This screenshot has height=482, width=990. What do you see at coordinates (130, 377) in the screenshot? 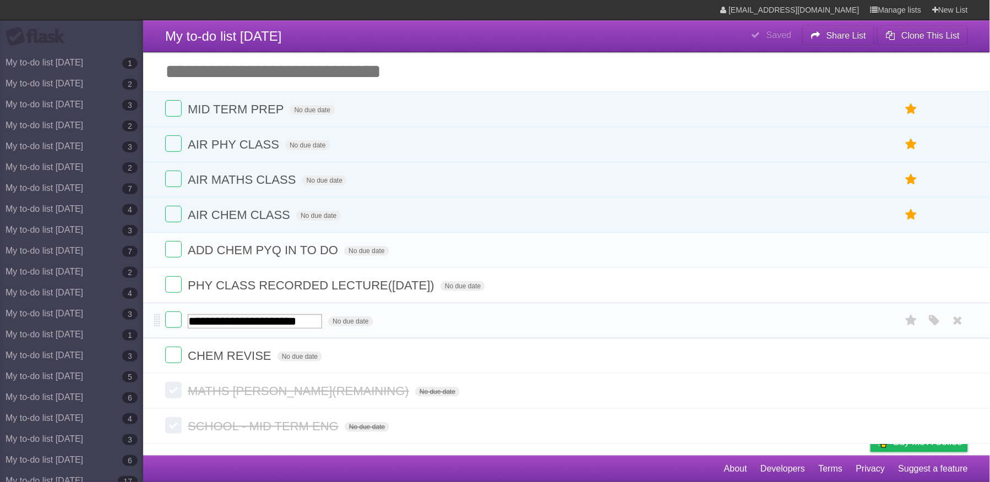
I see `b: 5` at bounding box center [130, 377].